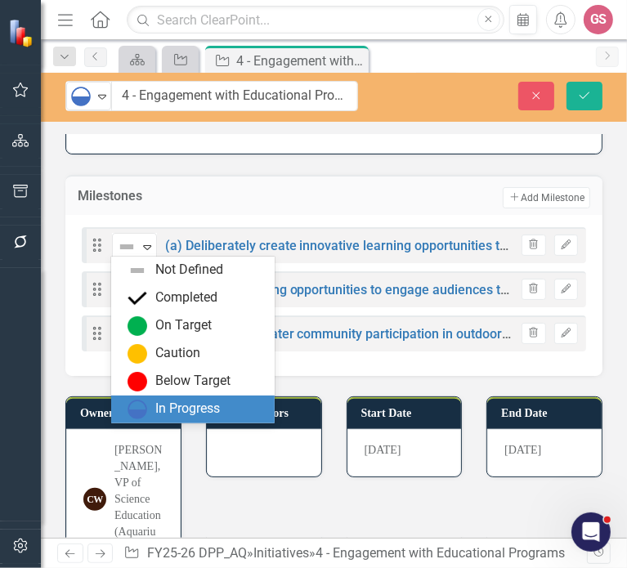 The width and height of the screenshot is (627, 568). What do you see at coordinates (137, 326) in the screenshot?
I see `img: On Target` at bounding box center [137, 326].